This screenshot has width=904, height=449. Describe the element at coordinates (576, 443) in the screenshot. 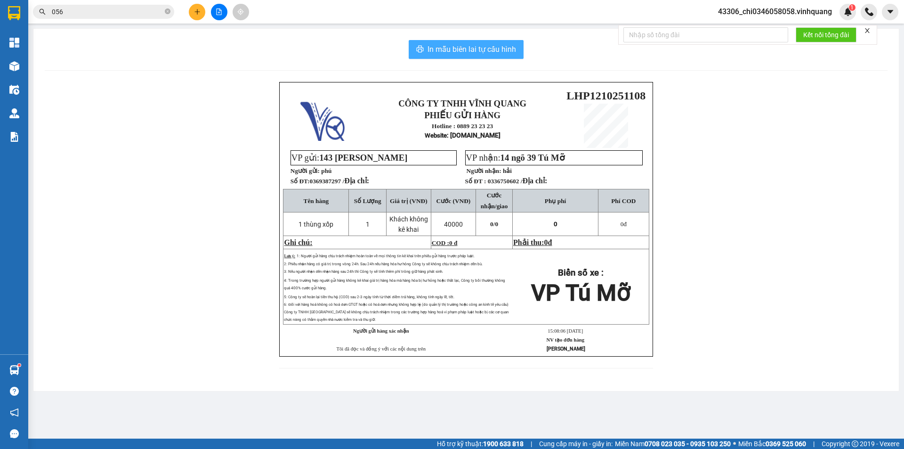

I see `span: Cung cấp máy in - giấy in:` at that location.